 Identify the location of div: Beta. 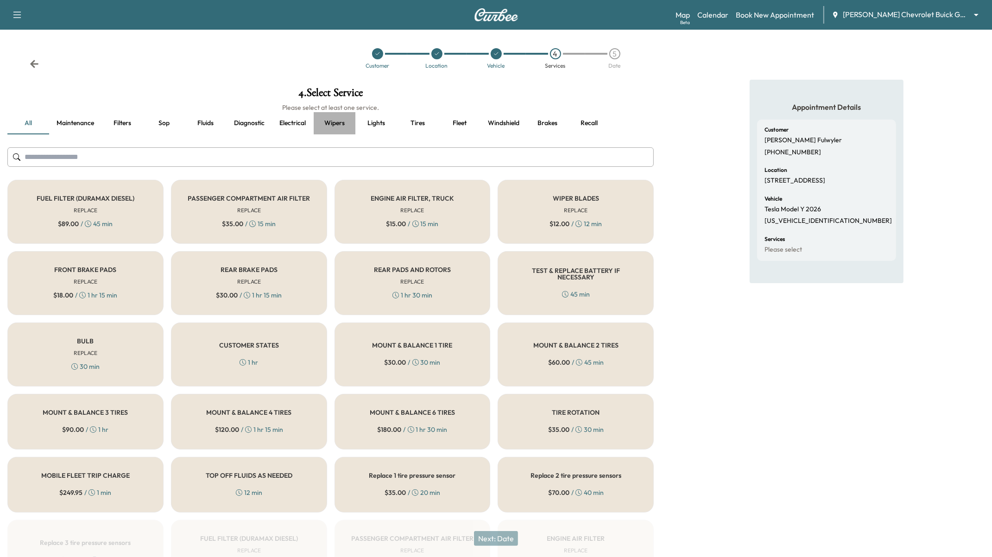
(685, 22).